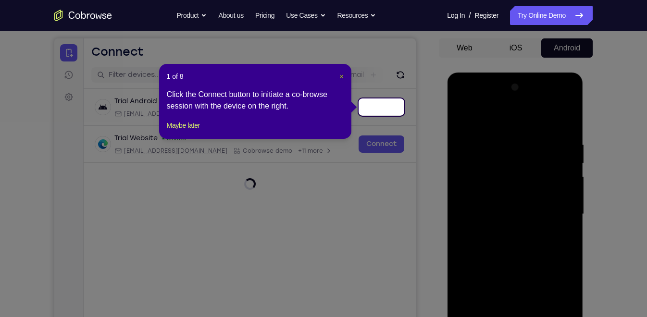  I want to click on div: Trial Website, so click(82, 100).